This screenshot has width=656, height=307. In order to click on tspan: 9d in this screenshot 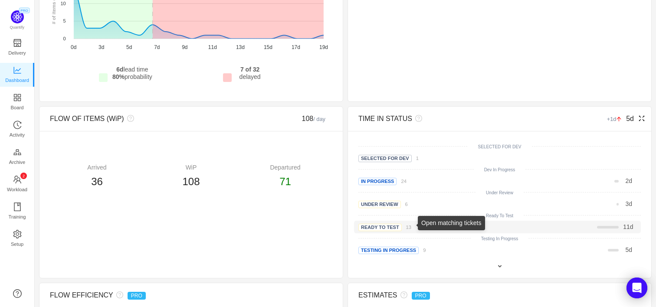, I will do `click(184, 48)`.